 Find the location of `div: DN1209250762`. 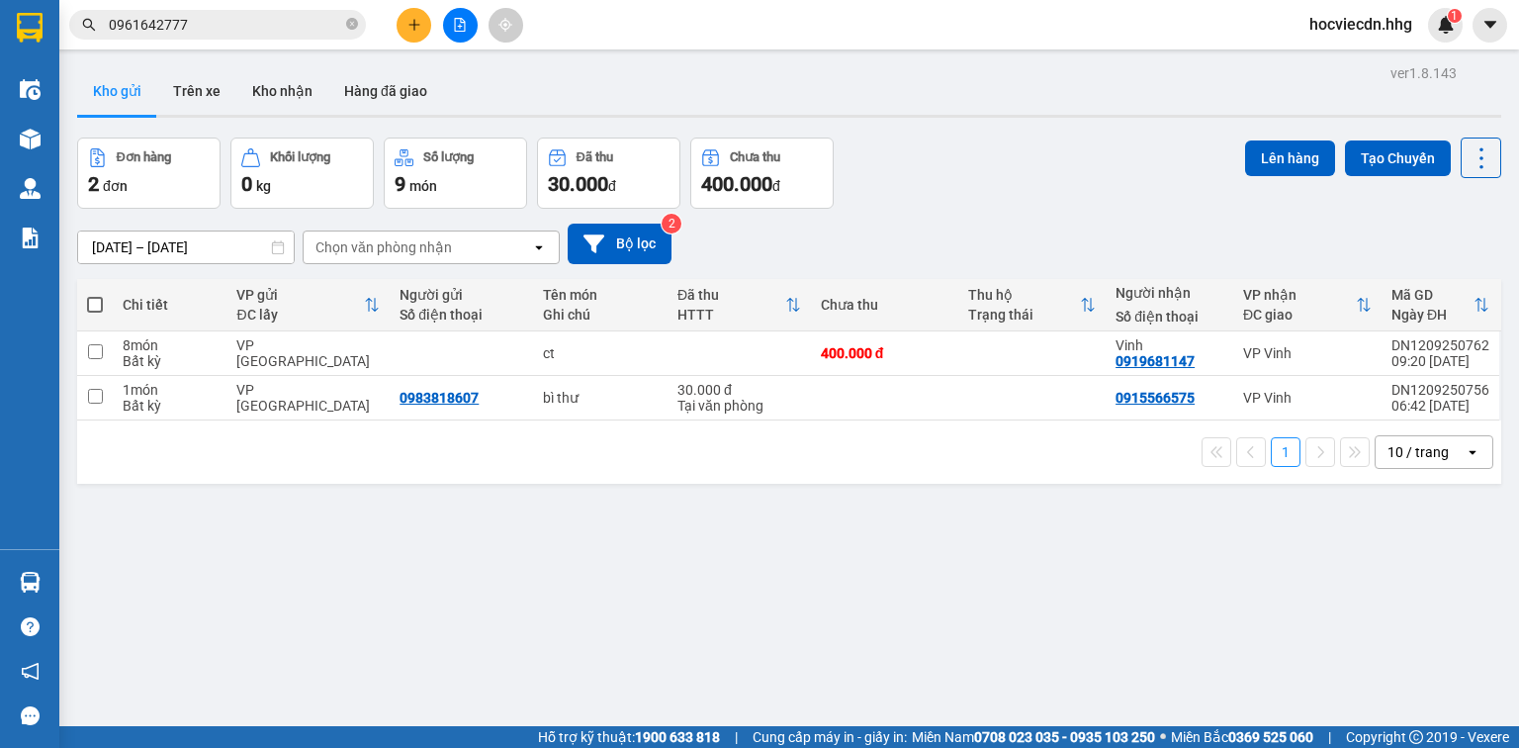

div: DN1209250762 is located at coordinates (1440, 345).